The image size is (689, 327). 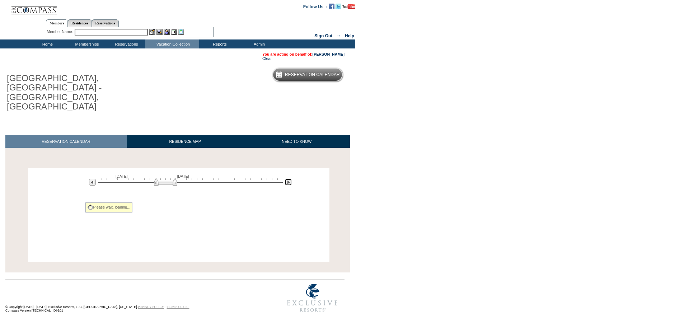 What do you see at coordinates (312, 75) in the screenshot?
I see `h5: Reservation Calendar` at bounding box center [312, 75].